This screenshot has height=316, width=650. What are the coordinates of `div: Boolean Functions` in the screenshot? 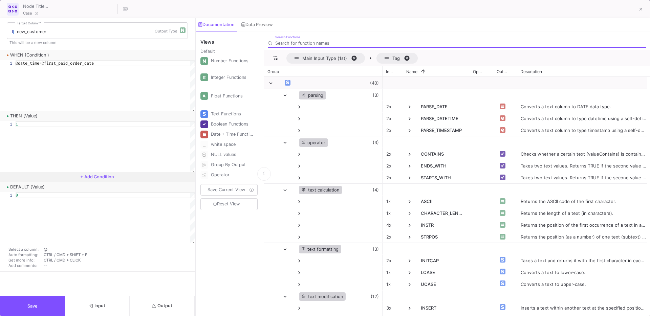 It's located at (232, 124).